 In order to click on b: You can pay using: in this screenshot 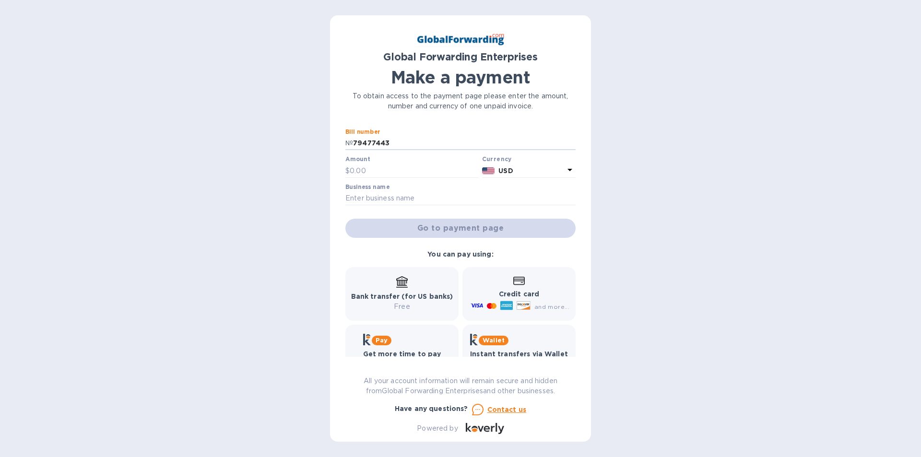, I will do `click(460, 254)`.